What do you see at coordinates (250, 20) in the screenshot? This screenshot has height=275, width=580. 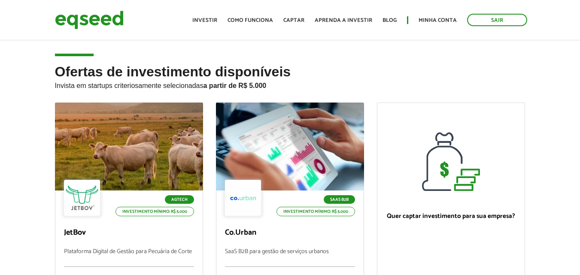 I see `a: Como funciona` at bounding box center [250, 20].